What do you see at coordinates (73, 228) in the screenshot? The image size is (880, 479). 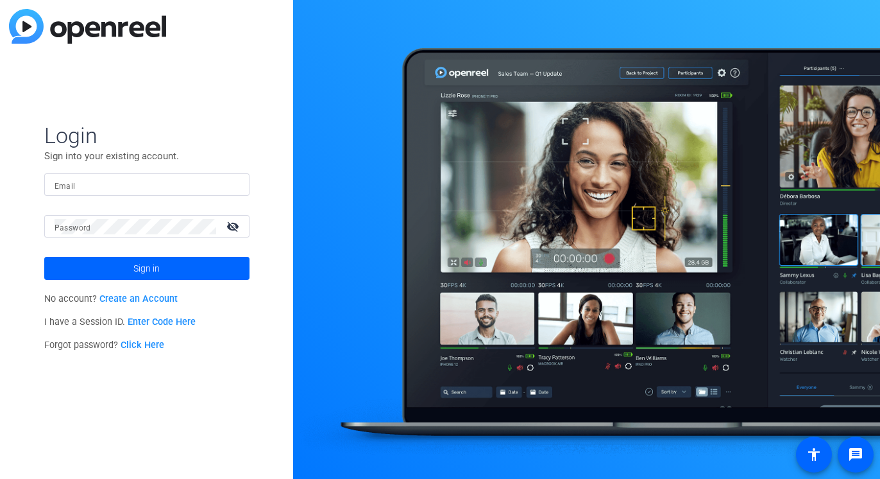 I see `mat-label: Password` at bounding box center [73, 228].